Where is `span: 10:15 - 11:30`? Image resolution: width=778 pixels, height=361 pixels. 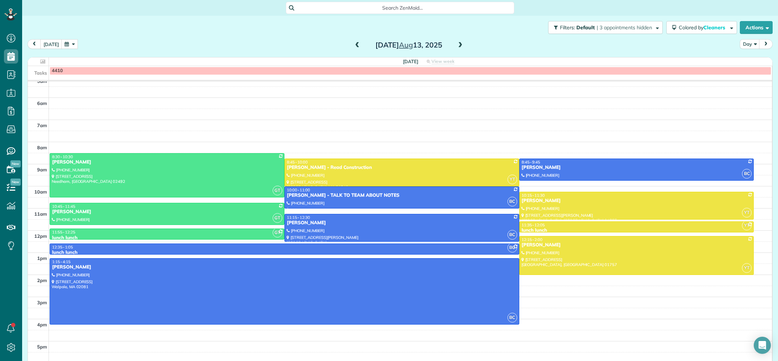 span: 10:15 - 11:30 is located at coordinates (533, 195).